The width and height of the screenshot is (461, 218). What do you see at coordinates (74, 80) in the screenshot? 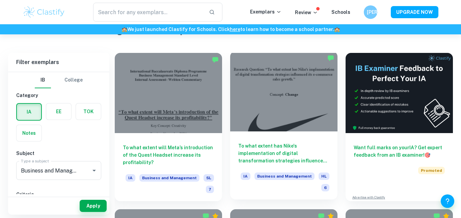
I see `button: College` at bounding box center [74, 80].